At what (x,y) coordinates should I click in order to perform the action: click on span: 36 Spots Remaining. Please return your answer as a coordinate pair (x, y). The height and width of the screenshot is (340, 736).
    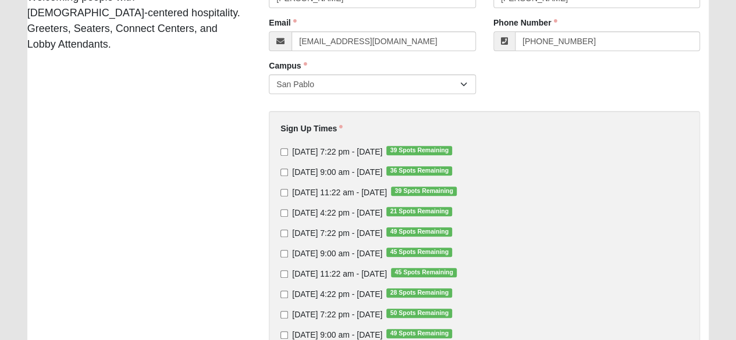
    Looking at the image, I should click on (419, 171).